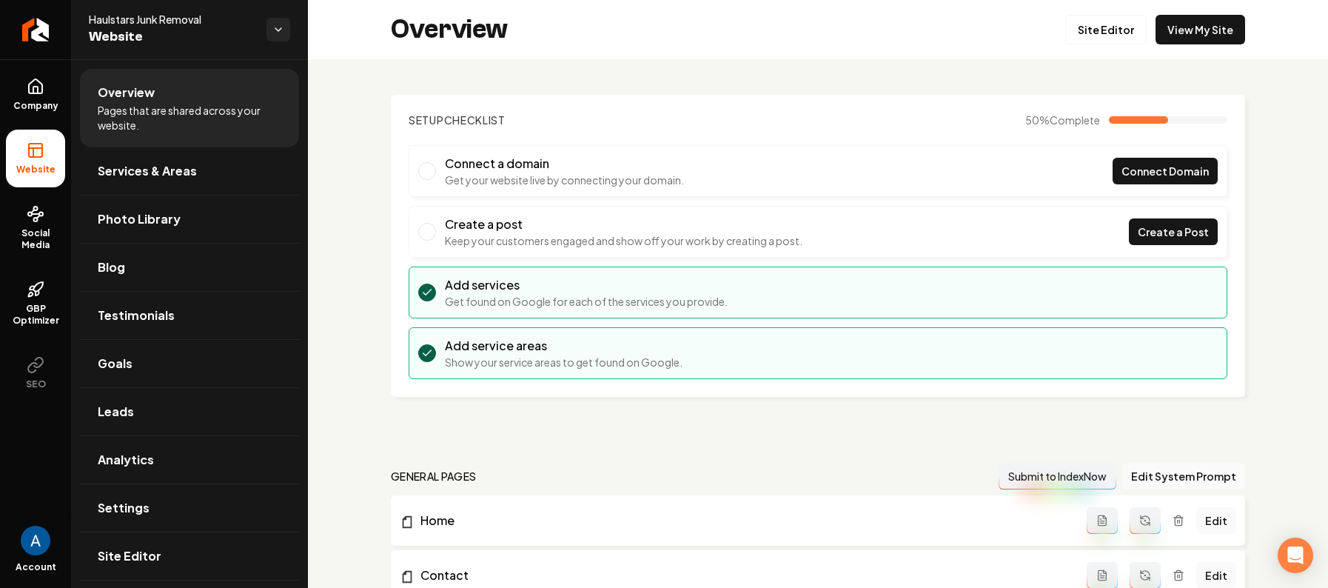  What do you see at coordinates (36, 540) in the screenshot?
I see `img: Andrew Magana` at bounding box center [36, 540].